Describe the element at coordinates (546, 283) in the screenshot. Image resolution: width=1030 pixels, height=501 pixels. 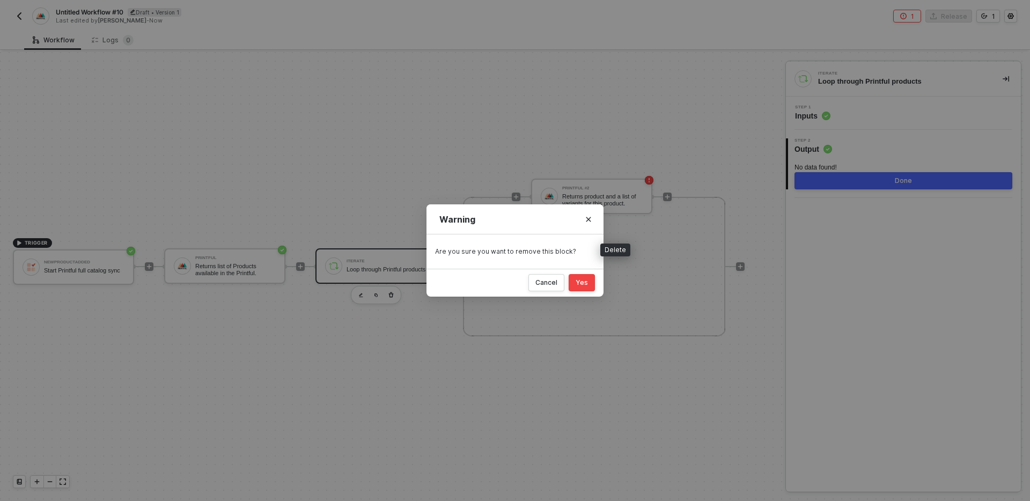
I see `div: Cancel` at that location.